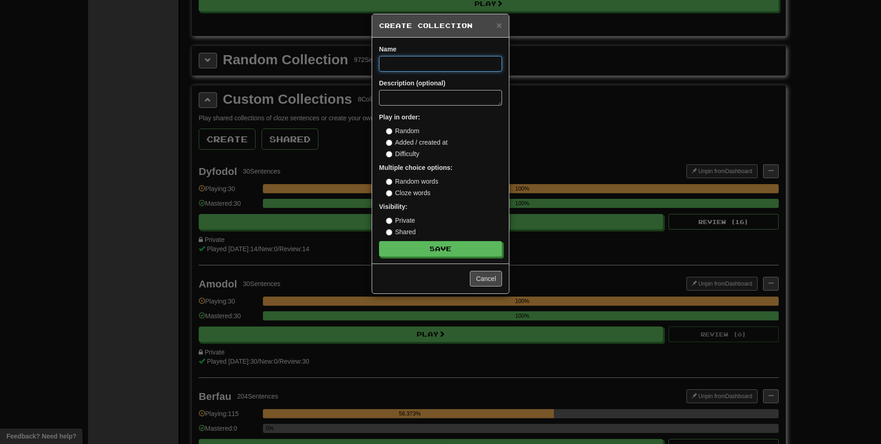  Describe the element at coordinates (399, 117) in the screenshot. I see `strong: Play in order:` at that location.